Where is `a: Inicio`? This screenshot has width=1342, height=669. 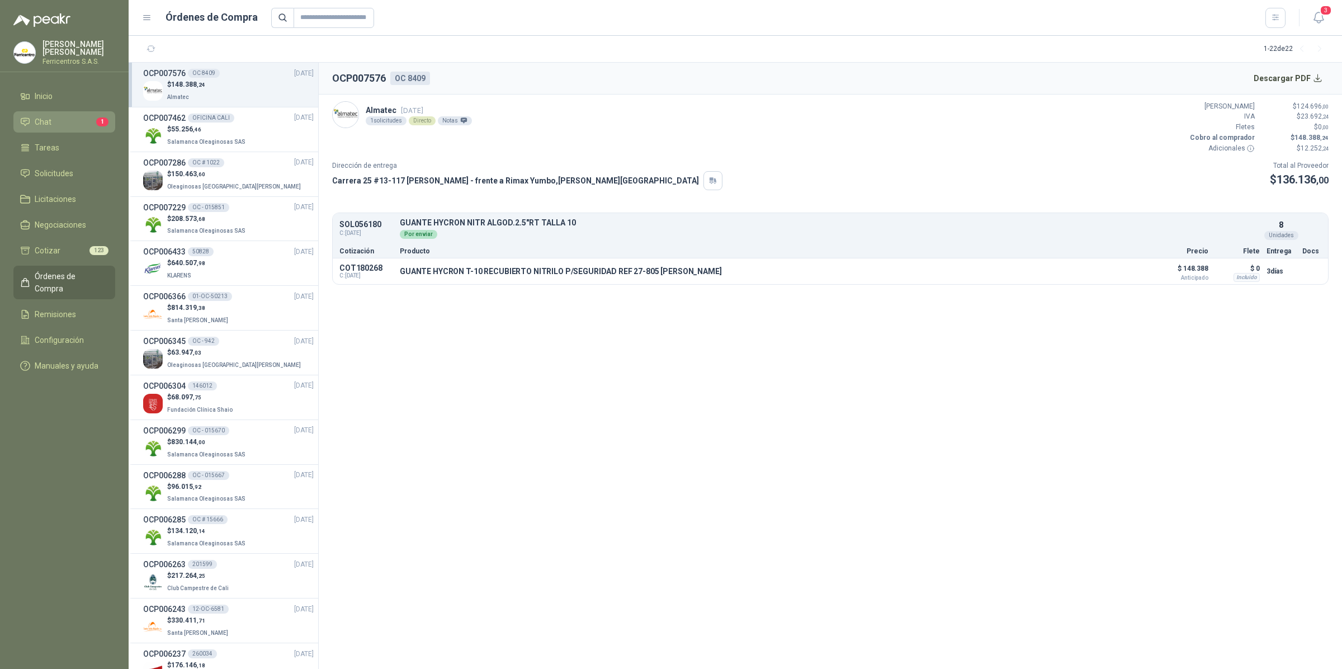
a: Inicio is located at coordinates (64, 96).